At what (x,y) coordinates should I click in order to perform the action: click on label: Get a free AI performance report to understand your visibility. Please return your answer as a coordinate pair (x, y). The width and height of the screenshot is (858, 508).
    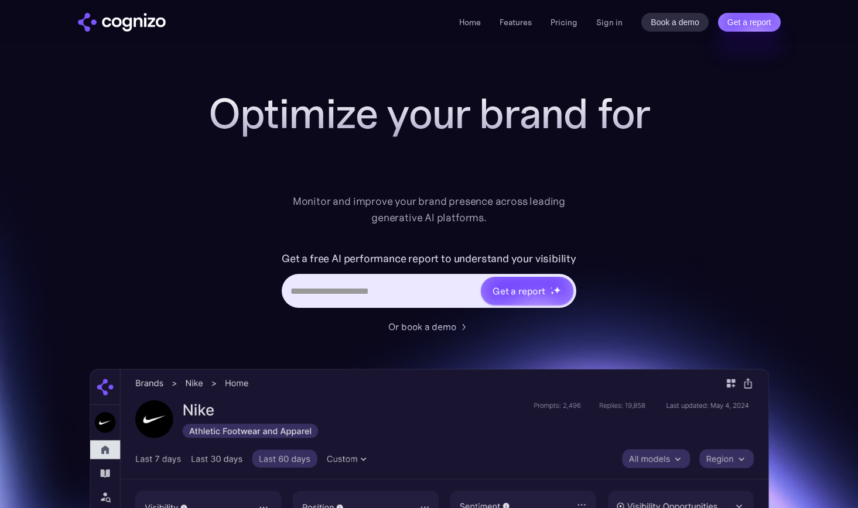
    Looking at the image, I should click on (429, 259).